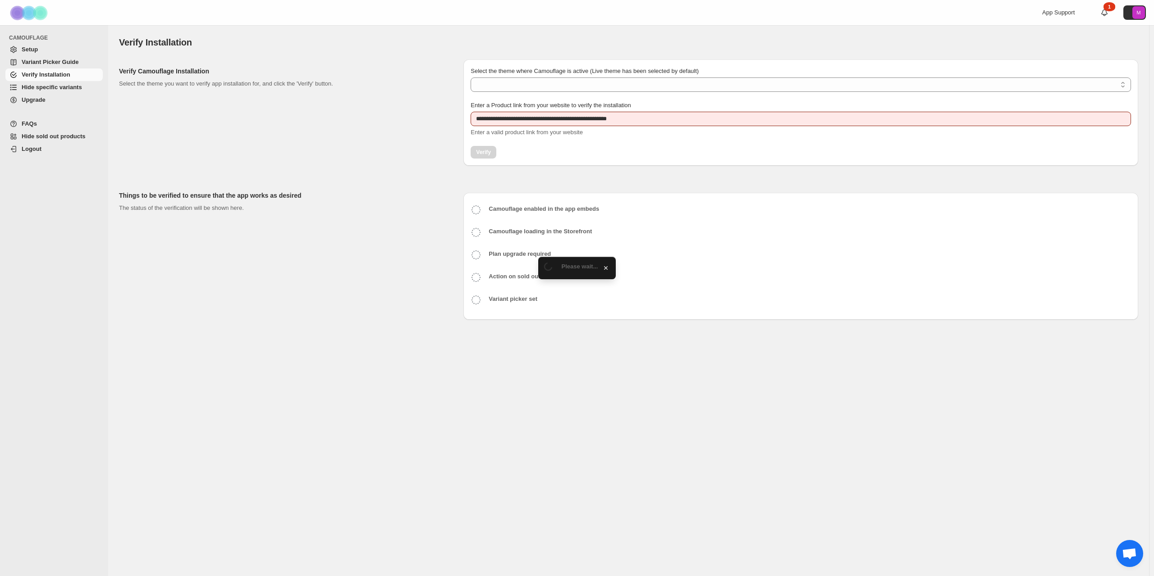 This screenshot has width=1154, height=576. I want to click on button: Avatar with initials M, so click(1134, 13).